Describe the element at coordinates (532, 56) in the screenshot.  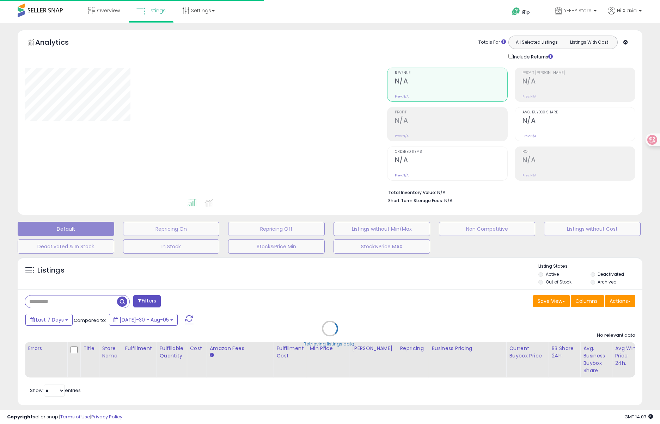
I see `div: Include Returns` at that location.